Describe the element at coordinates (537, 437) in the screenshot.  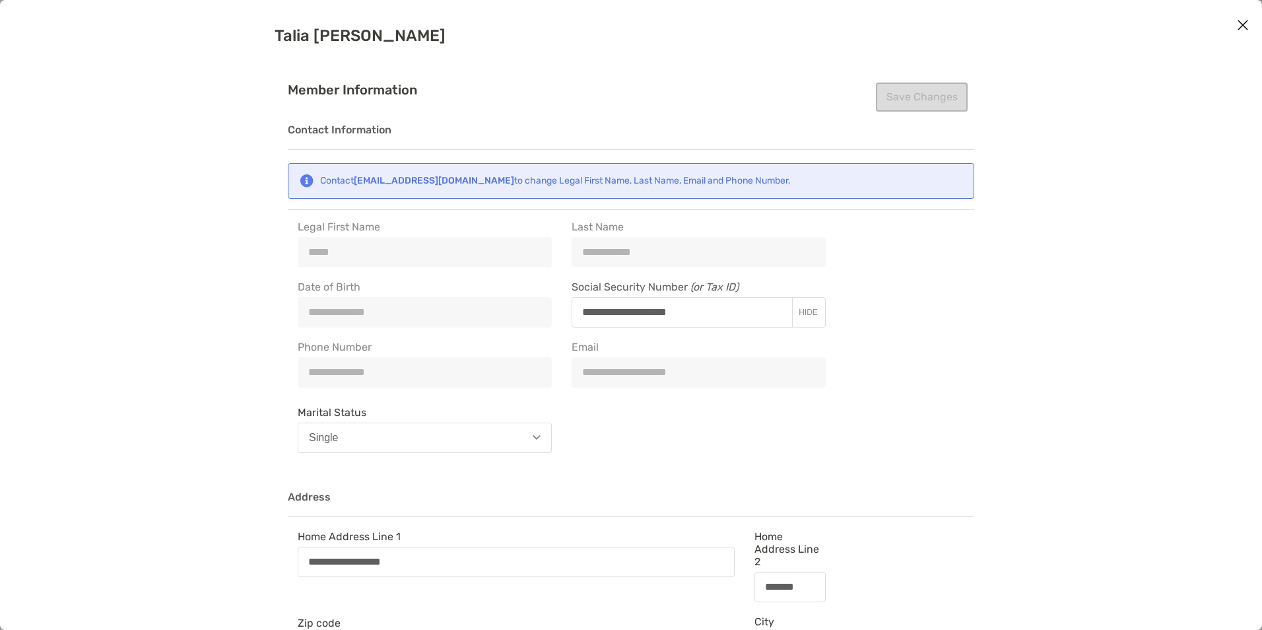
I see `img: Open dropdown arrow` at that location.